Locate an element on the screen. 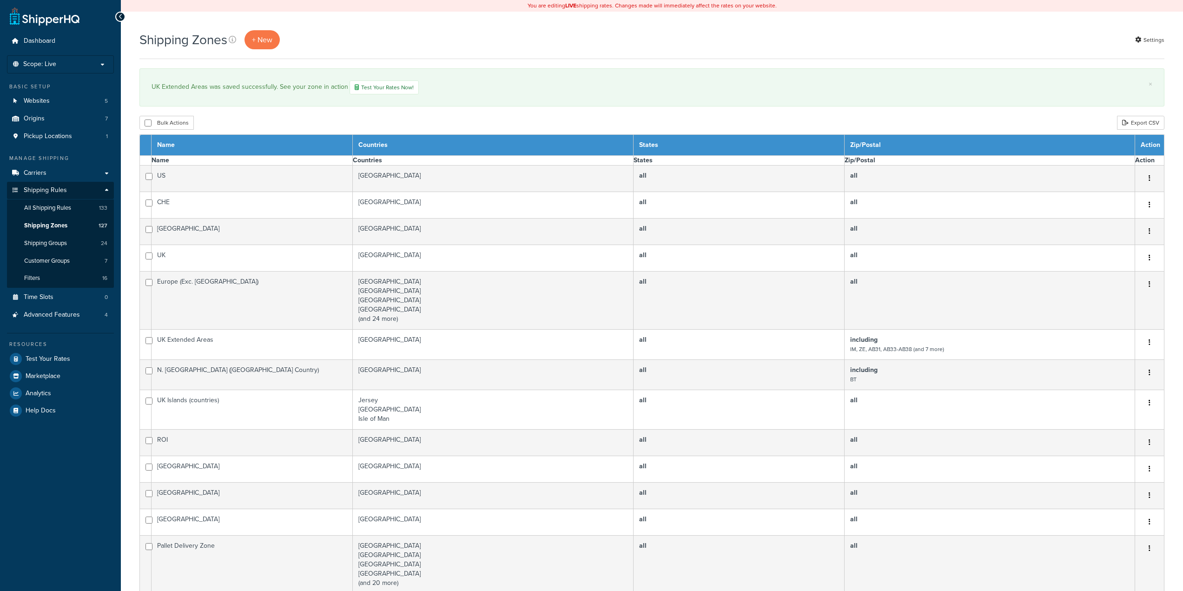 This screenshot has height=591, width=1183. a: Filters 16 is located at coordinates (60, 278).